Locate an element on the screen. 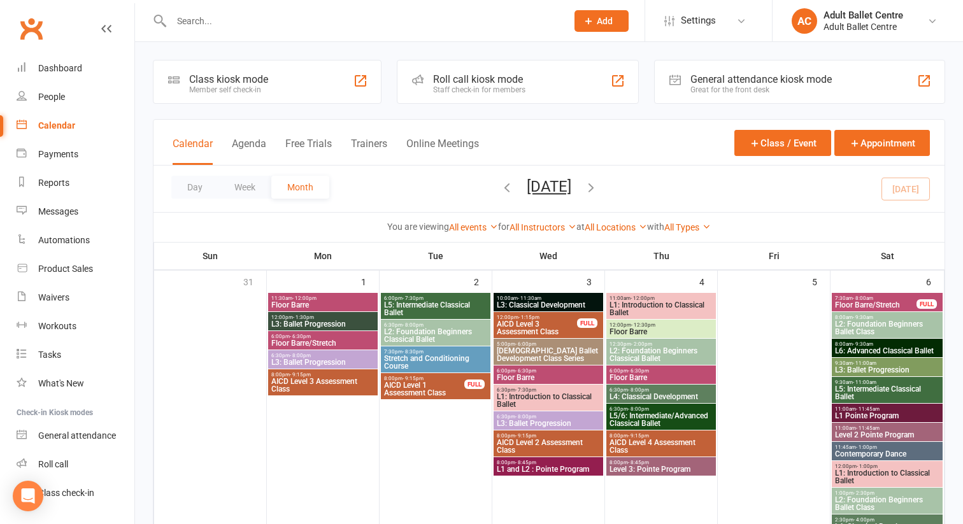 This screenshot has width=963, height=524. div: Product Sales is located at coordinates (66, 269).